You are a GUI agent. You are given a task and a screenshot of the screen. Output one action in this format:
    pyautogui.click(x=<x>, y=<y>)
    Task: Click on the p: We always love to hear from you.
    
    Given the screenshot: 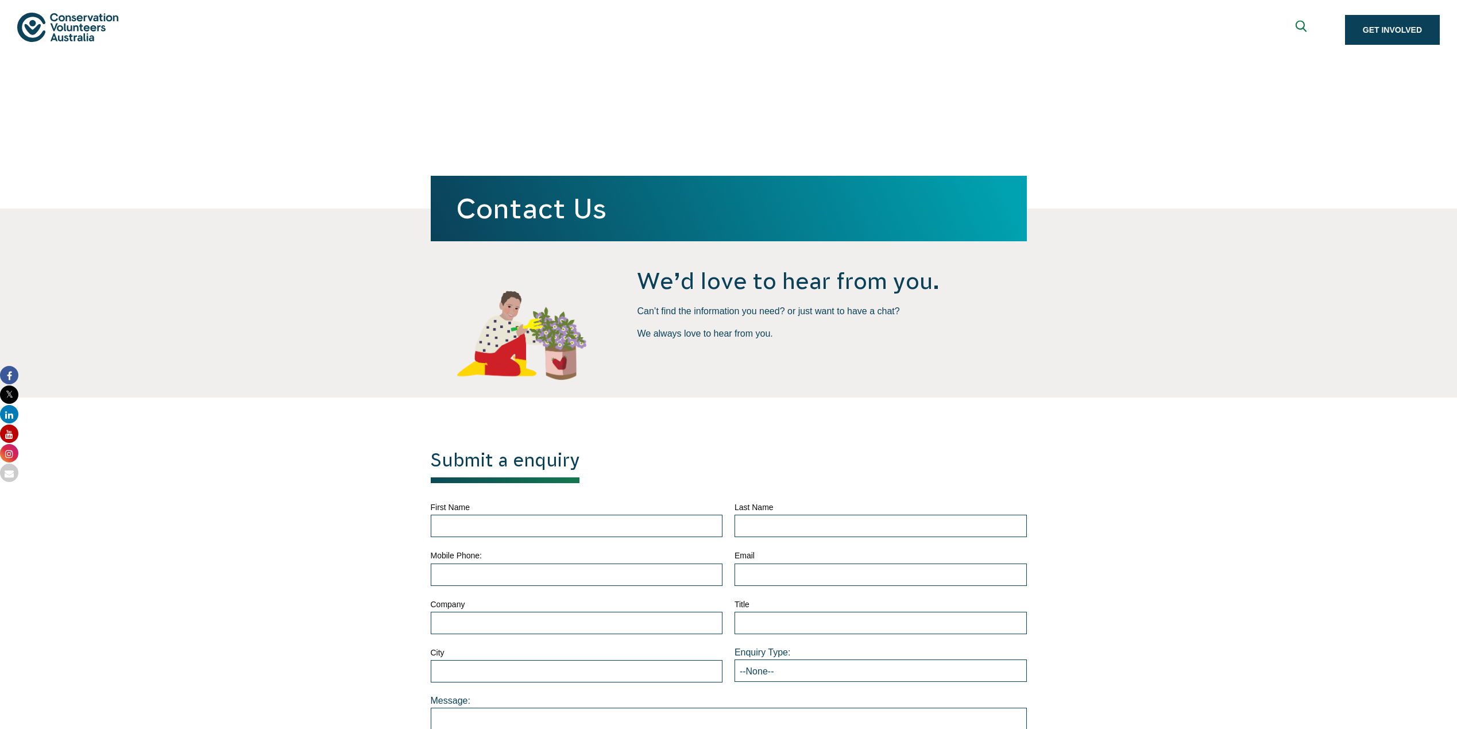 What is the action you would take?
    pyautogui.click(x=832, y=334)
    